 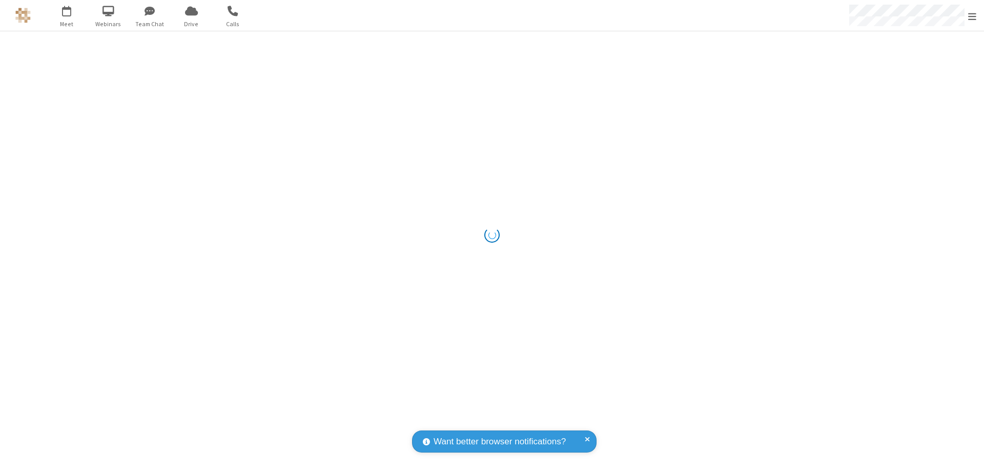 I want to click on span: Drive, so click(x=191, y=24).